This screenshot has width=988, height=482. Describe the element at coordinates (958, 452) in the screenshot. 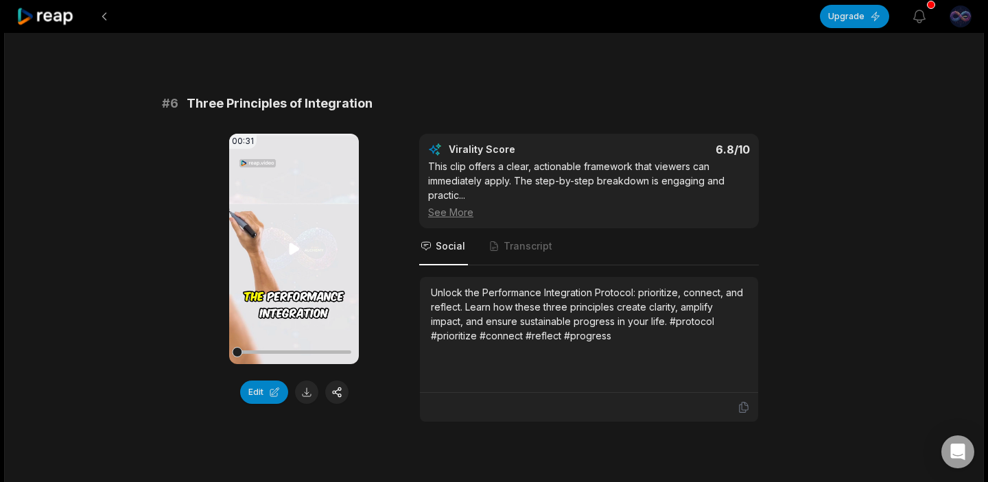

I see `div: Open Intercom Messenger` at that location.